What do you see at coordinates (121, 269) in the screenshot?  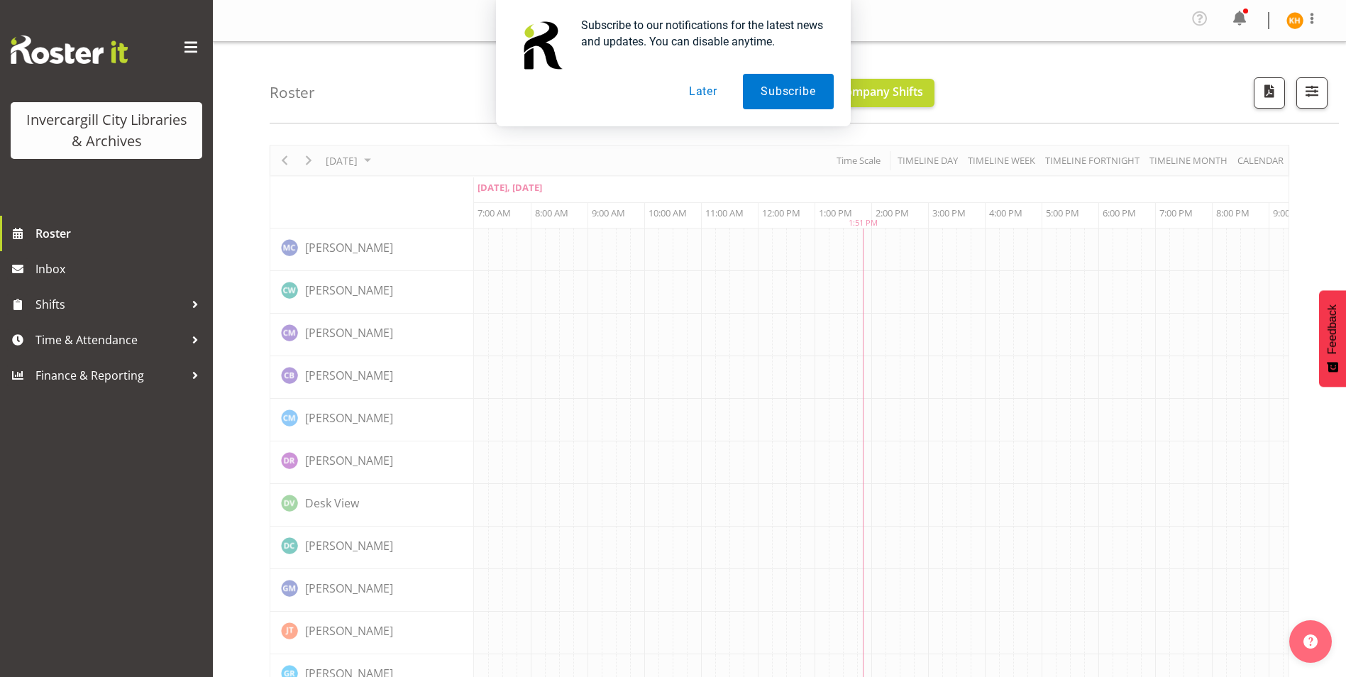 I see `span: Inbox` at bounding box center [121, 269].